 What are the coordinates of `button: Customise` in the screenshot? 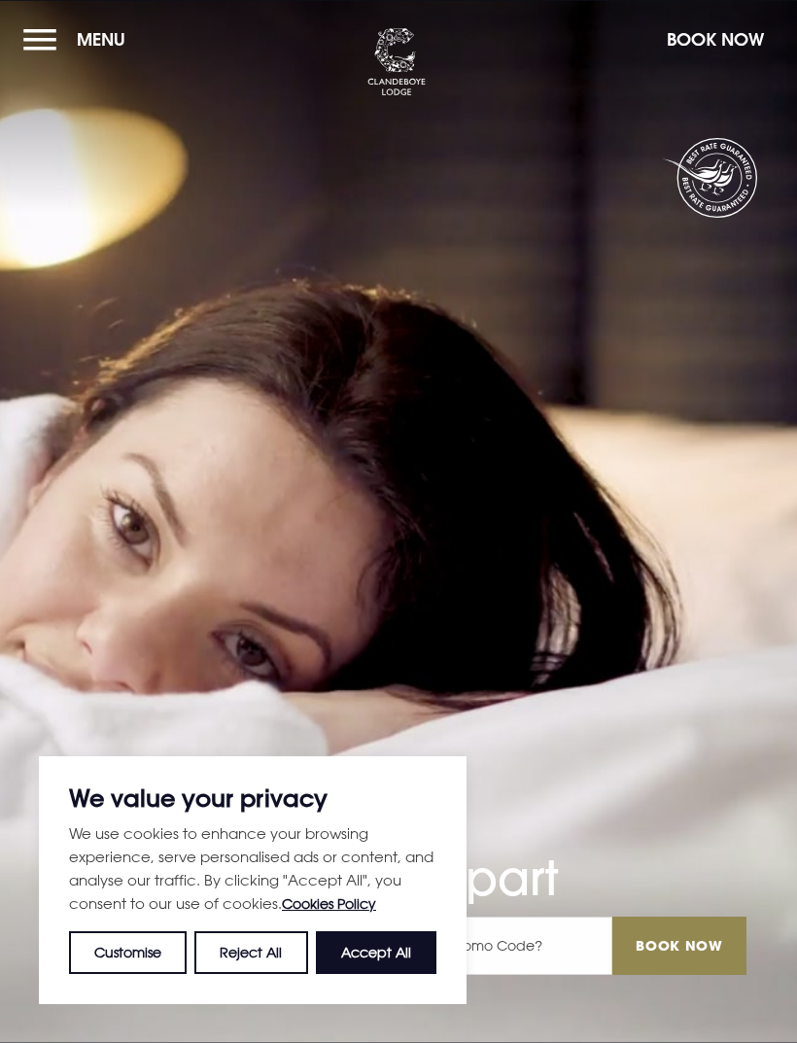 It's located at (127, 952).